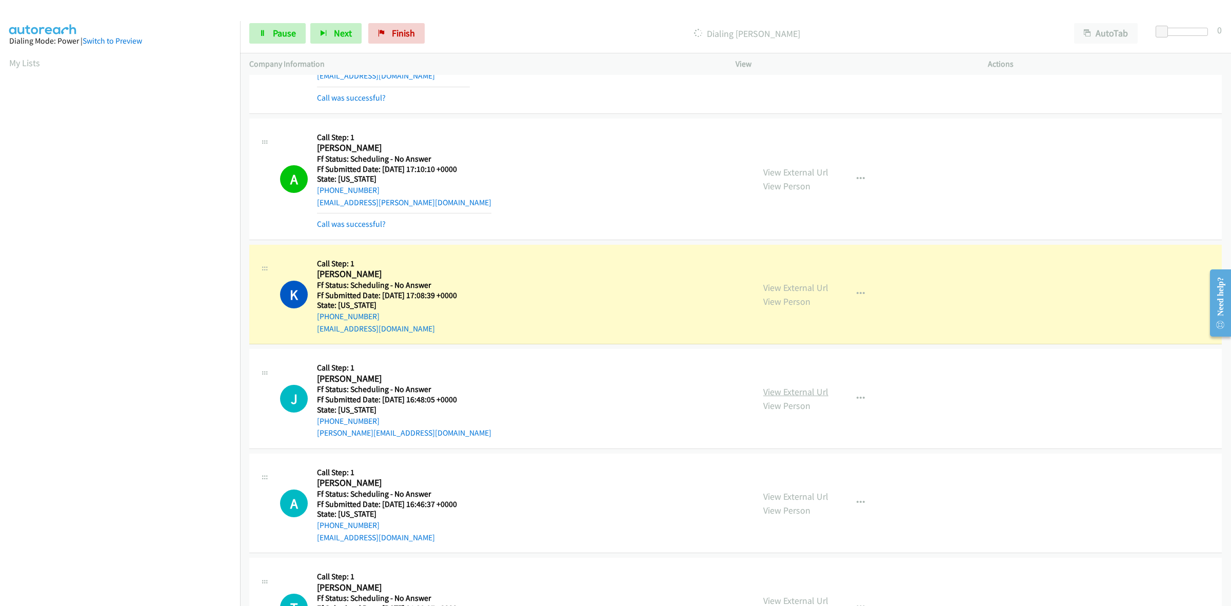  Describe the element at coordinates (294, 295) in the screenshot. I see `h1: K` at that location.